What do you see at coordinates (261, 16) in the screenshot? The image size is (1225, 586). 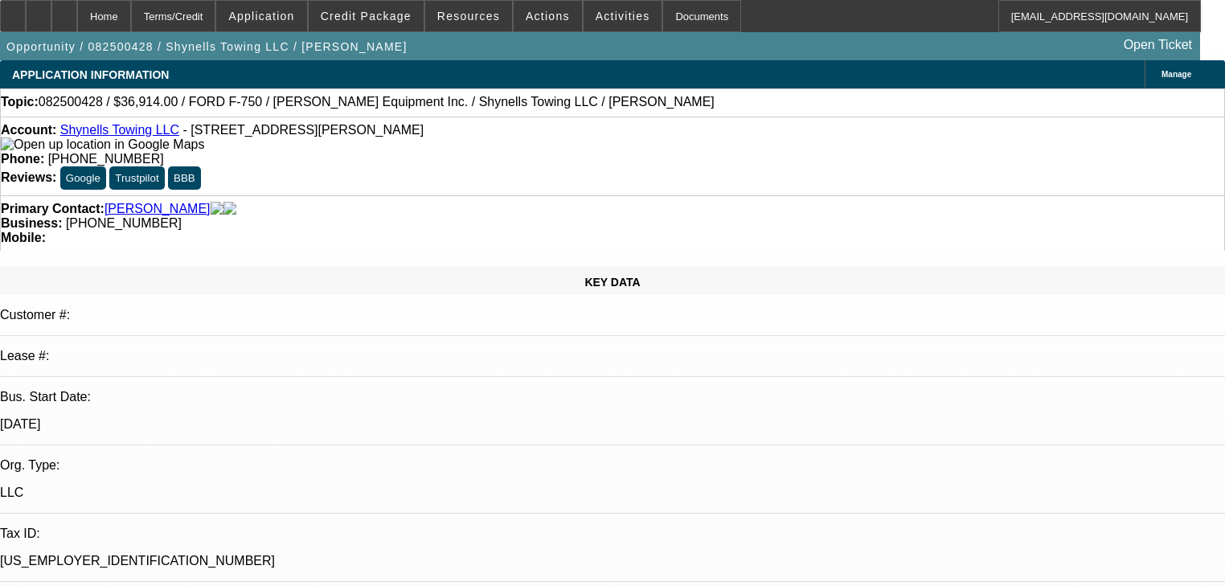 I see `button: Application` at bounding box center [261, 16].